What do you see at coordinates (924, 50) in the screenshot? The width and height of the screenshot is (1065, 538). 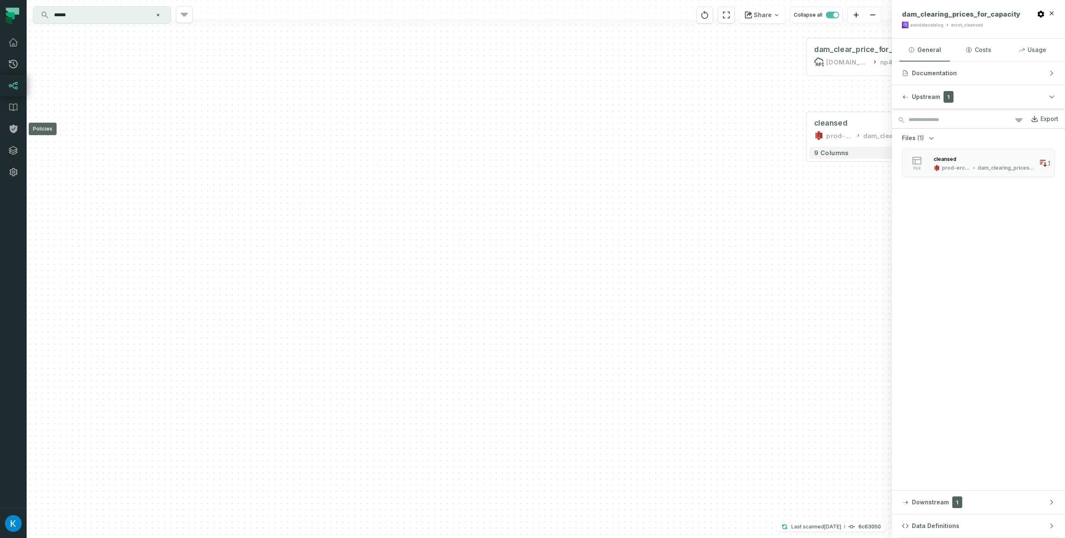 I see `button: General` at bounding box center [924, 50].